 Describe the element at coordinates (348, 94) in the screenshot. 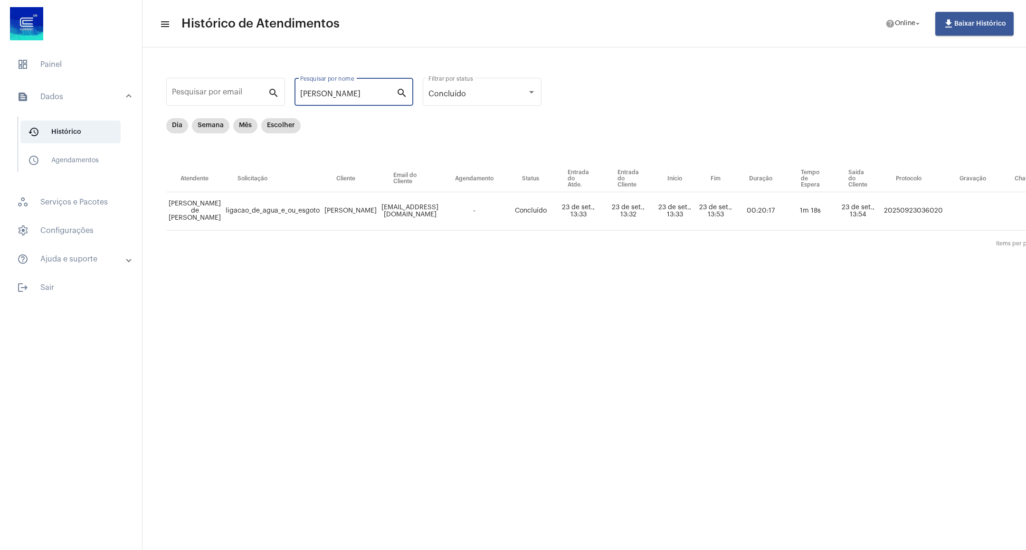

I see `input: Pesquisar por nome` at that location.